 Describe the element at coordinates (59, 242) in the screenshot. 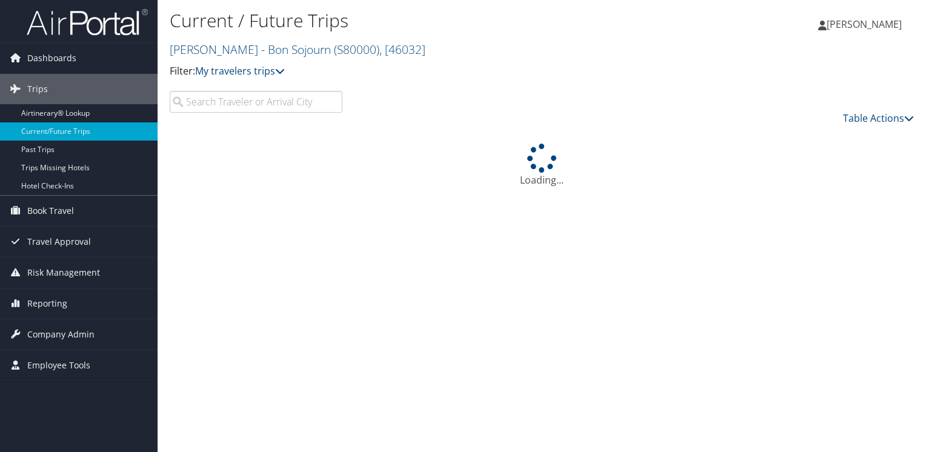

I see `span: Travel Approval` at that location.